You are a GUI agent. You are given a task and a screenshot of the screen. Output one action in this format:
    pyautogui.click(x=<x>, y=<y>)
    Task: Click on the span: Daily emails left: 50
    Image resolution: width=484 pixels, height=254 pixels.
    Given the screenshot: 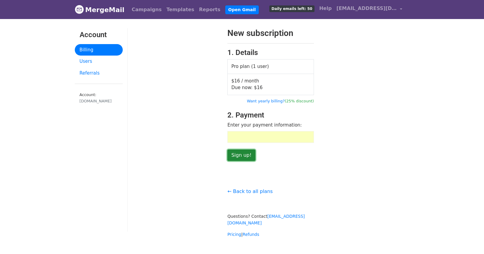 What is the action you would take?
    pyautogui.click(x=292, y=9)
    